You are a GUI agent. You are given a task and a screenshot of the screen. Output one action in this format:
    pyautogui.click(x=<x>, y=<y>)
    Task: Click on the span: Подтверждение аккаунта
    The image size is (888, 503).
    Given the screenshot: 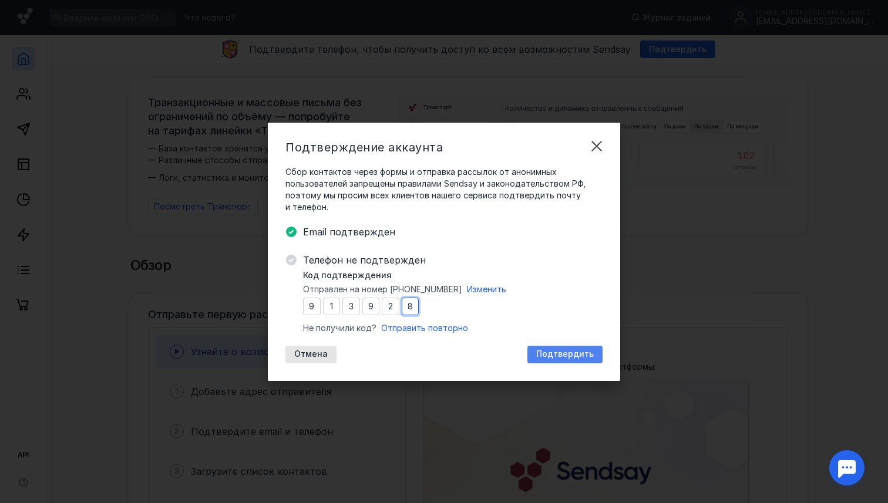 What is the action you would take?
    pyautogui.click(x=364, y=147)
    